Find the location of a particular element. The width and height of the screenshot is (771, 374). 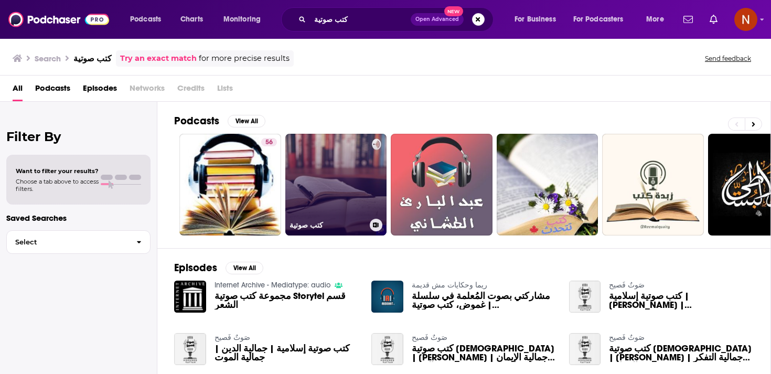

a: Episodes is located at coordinates (100, 90).